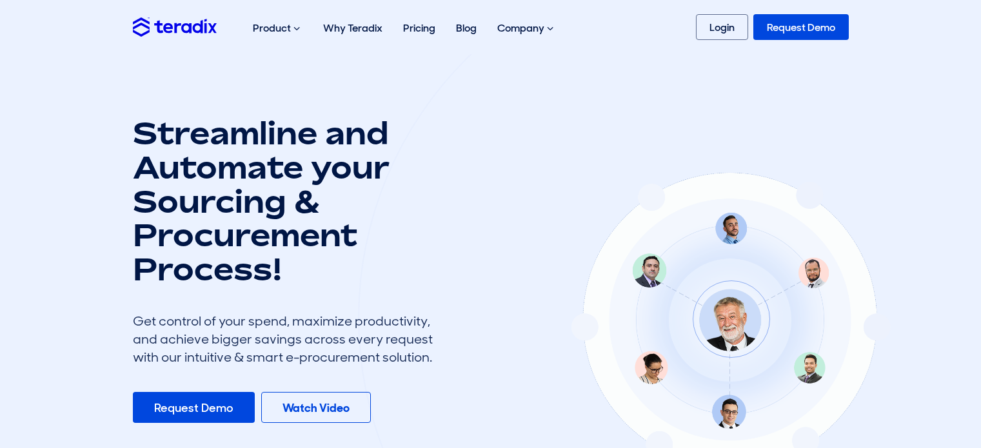 This screenshot has height=448, width=981. Describe the element at coordinates (316, 408) in the screenshot. I see `b: Watch Video` at that location.